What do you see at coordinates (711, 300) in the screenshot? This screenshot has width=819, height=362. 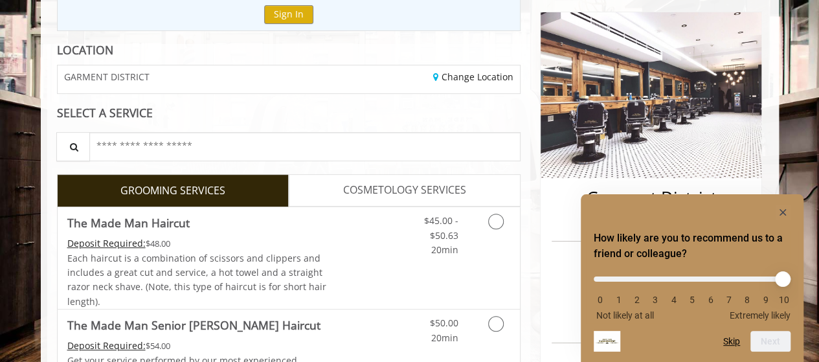 I see `li: 6` at bounding box center [711, 300].